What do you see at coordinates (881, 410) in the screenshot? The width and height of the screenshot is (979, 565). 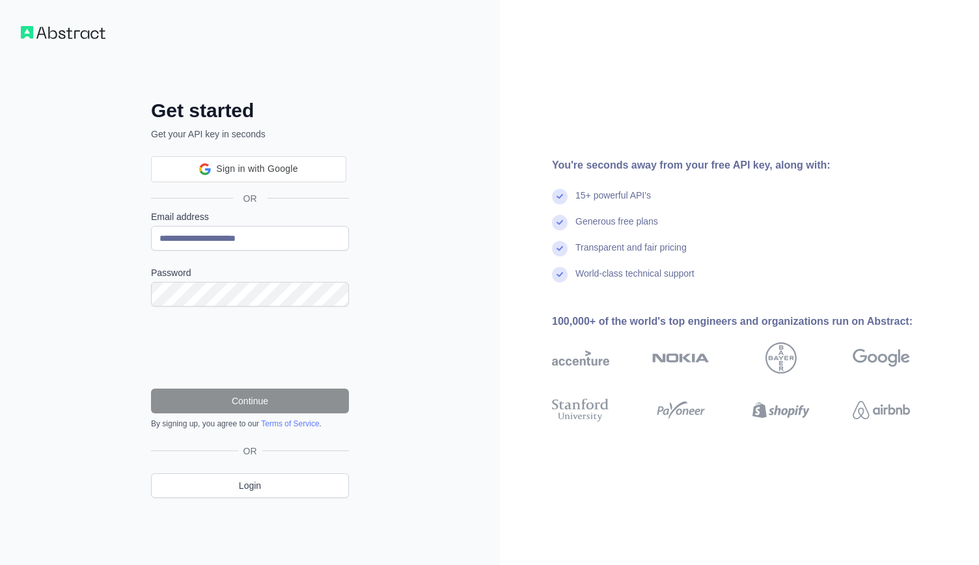 I see `img: airbnb` at bounding box center [881, 410].